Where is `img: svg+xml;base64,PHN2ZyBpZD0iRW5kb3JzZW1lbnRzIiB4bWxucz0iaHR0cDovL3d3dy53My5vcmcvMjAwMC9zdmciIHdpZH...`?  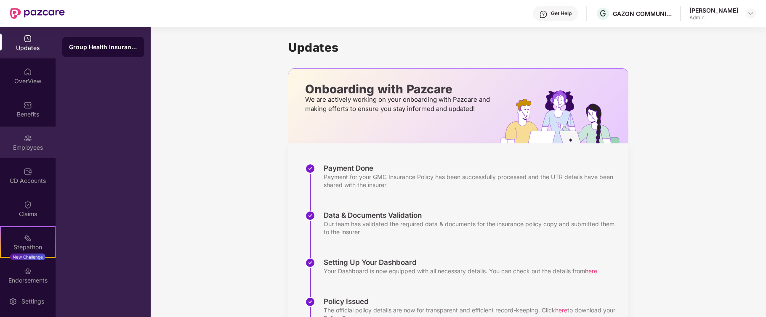 img: svg+xml;base64,PHN2ZyBpZD0iRW5kb3JzZW1lbnRzIiB4bWxucz0iaHR0cDovL3d3dy53My5vcmcvMjAwMC9zdmciIHdpZH... is located at coordinates (28, 271).